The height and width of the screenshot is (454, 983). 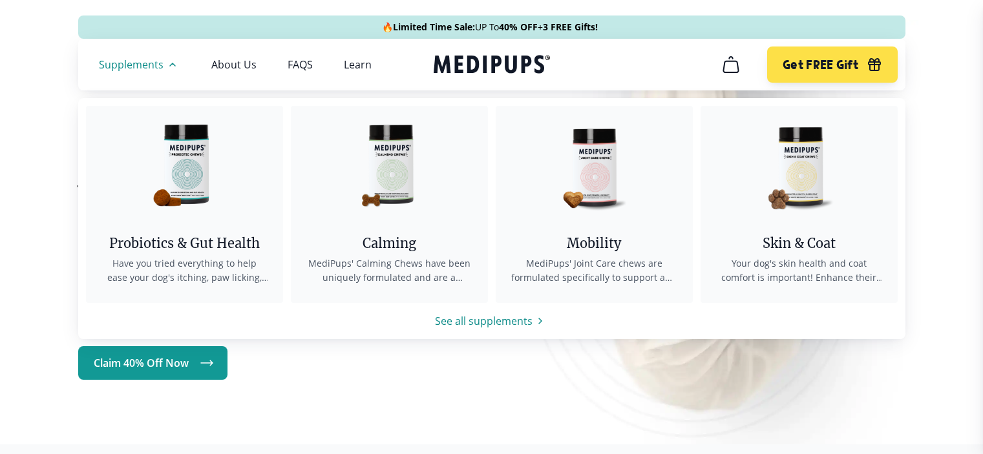 What do you see at coordinates (490, 27) in the screenshot?
I see `span: 🔥 UP To +` at bounding box center [490, 27].